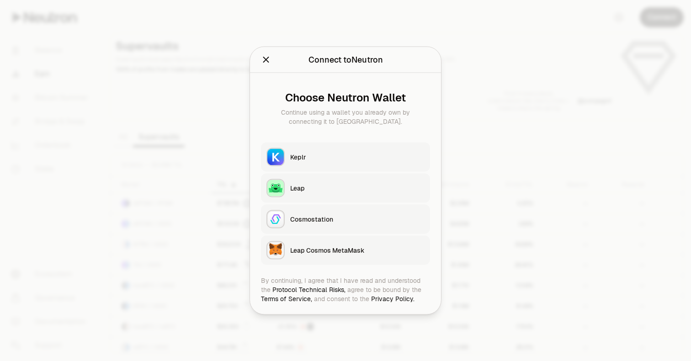 This screenshot has height=361, width=691. I want to click on div: Choose Neutron Wallet, so click(346, 98).